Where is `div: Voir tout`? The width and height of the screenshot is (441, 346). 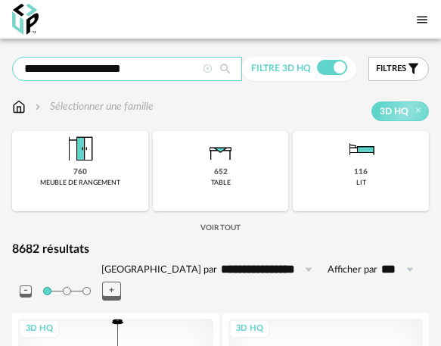 div: Voir tout is located at coordinates (220, 230).